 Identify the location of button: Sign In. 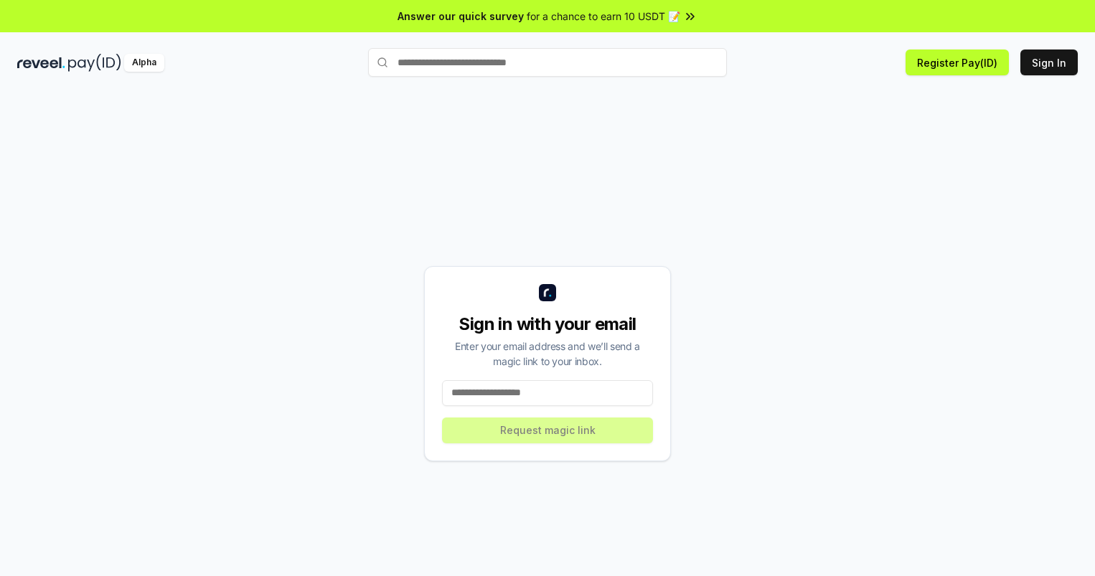
(1049, 62).